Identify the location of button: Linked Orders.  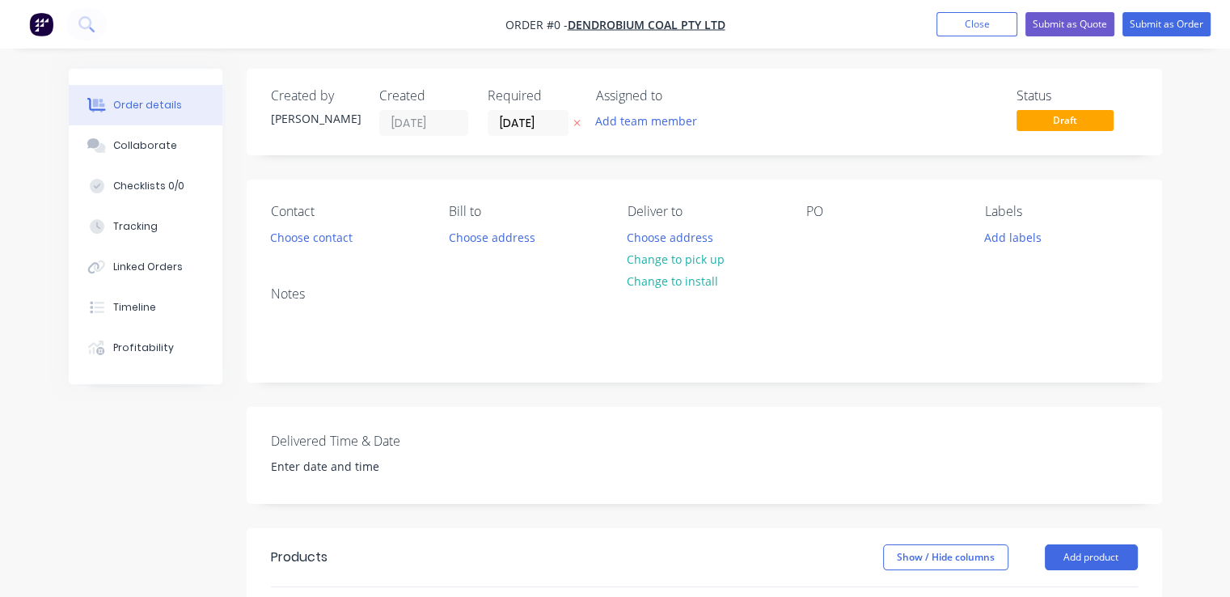
(146, 267).